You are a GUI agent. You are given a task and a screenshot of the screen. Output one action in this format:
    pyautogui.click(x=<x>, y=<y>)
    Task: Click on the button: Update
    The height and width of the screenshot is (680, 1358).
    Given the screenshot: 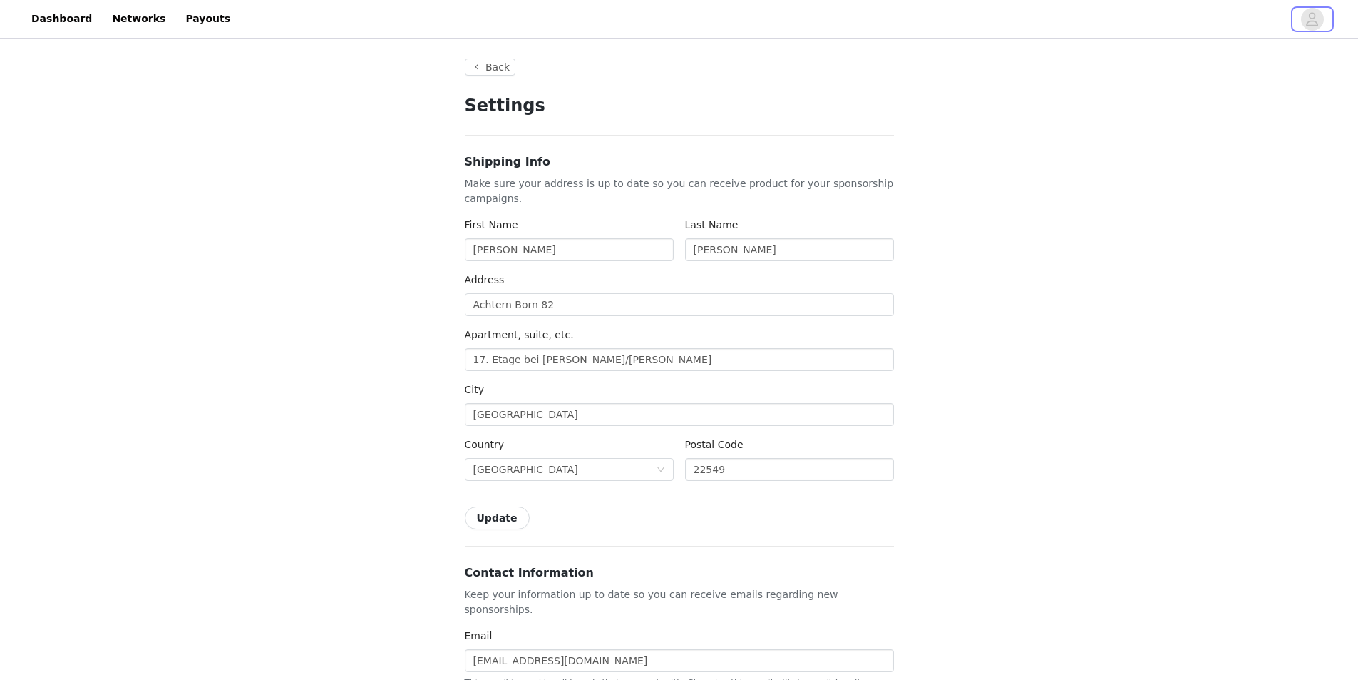 What is the action you would take?
    pyautogui.click(x=497, y=518)
    